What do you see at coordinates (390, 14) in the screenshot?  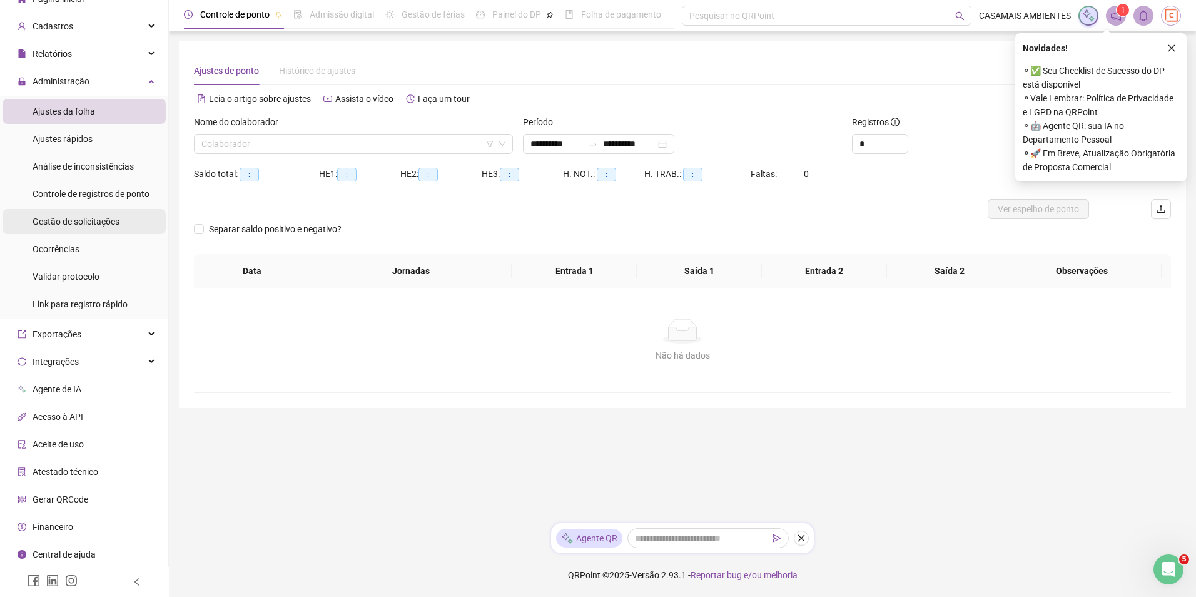 I see `span: sun` at bounding box center [390, 14].